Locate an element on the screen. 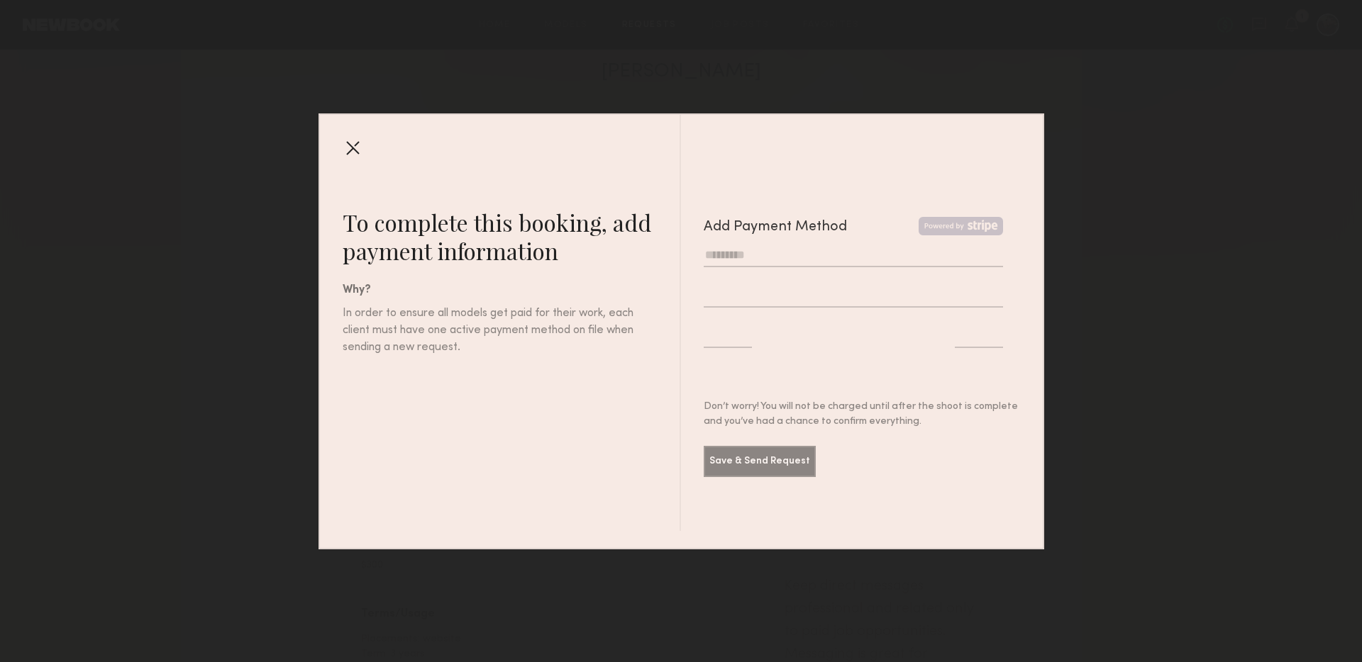  div: Why? is located at coordinates (511, 291).